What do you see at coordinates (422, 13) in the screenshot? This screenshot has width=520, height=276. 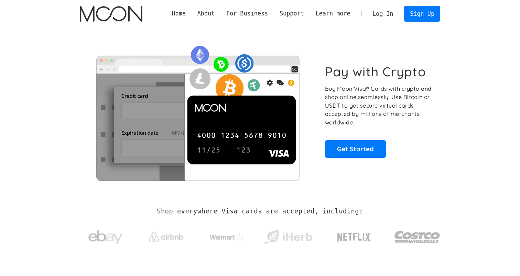 I see `a: Sign Up` at bounding box center [422, 13].